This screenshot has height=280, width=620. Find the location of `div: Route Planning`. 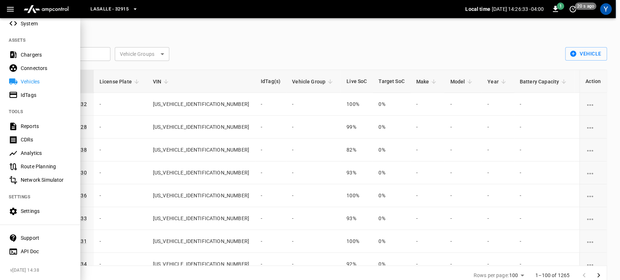

div: Route Planning is located at coordinates (46, 167).